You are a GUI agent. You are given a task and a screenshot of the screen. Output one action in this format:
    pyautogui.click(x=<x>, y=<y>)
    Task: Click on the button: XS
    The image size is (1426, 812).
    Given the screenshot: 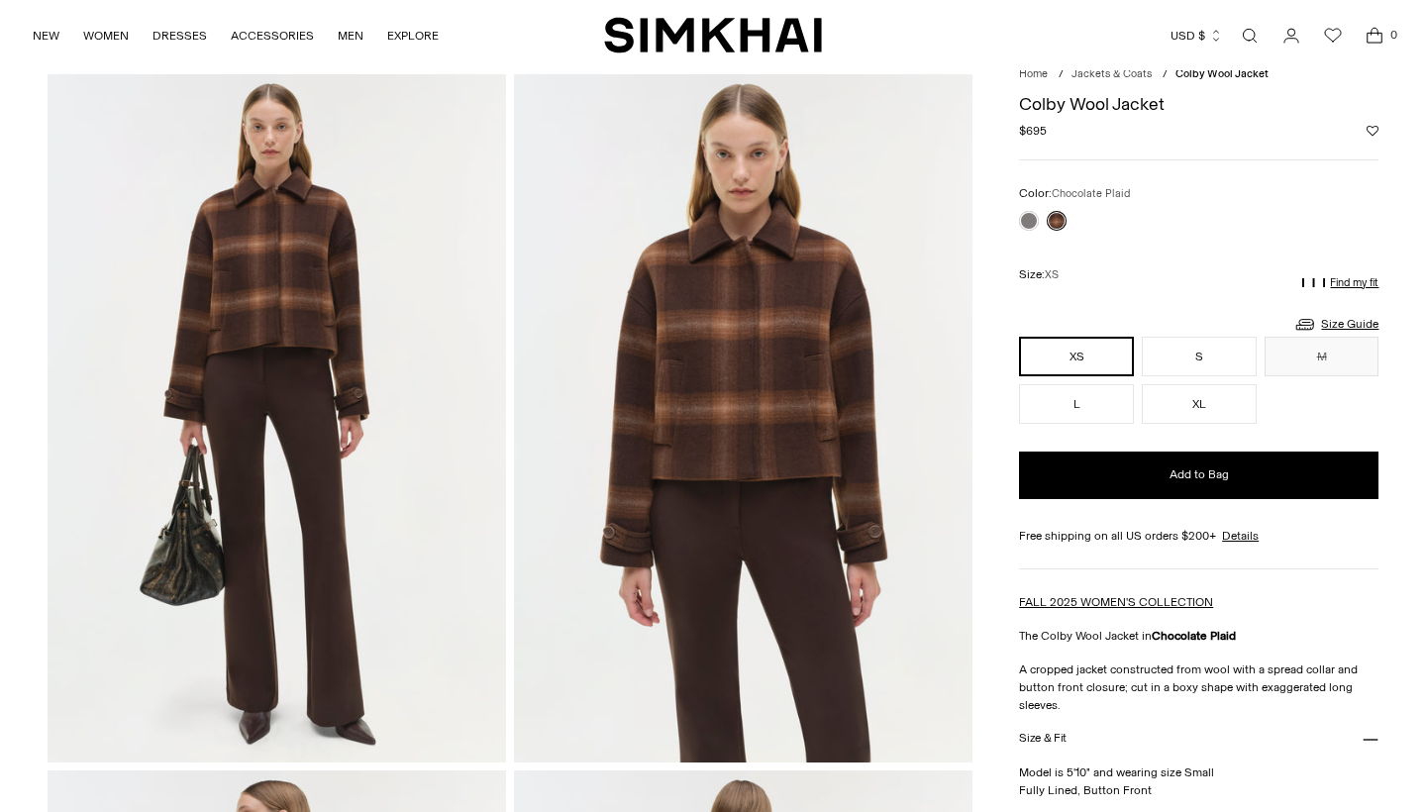 What is the action you would take?
    pyautogui.click(x=1076, y=356)
    